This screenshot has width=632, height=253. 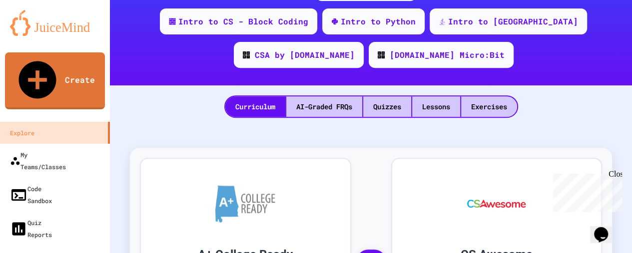 What do you see at coordinates (324, 106) in the screenshot?
I see `div: AI-Graded FRQs` at bounding box center [324, 106].